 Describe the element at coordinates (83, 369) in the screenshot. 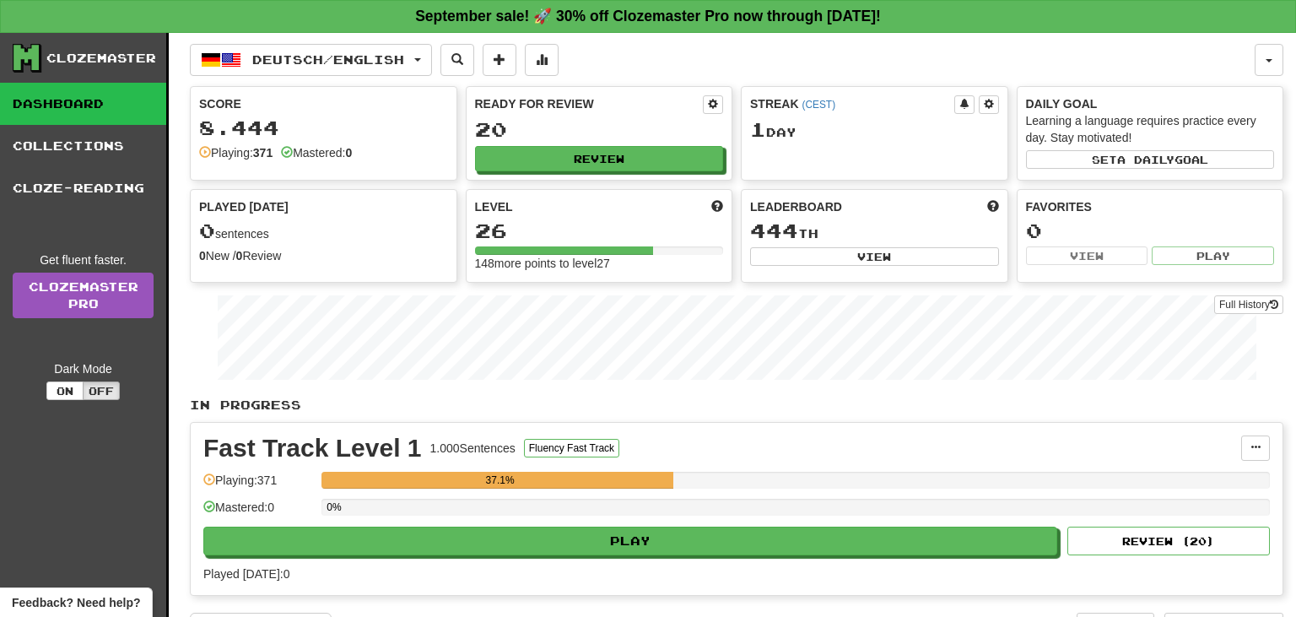

I see `div: Dark Mode` at that location.